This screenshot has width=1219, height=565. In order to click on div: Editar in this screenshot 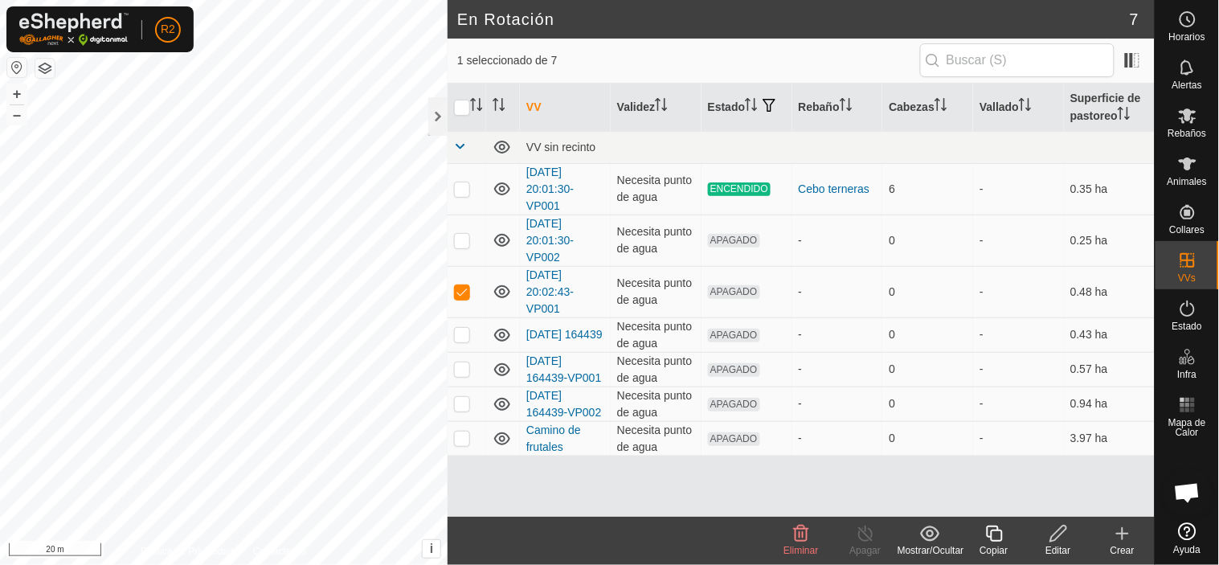, I will do `click(1059, 551)`.